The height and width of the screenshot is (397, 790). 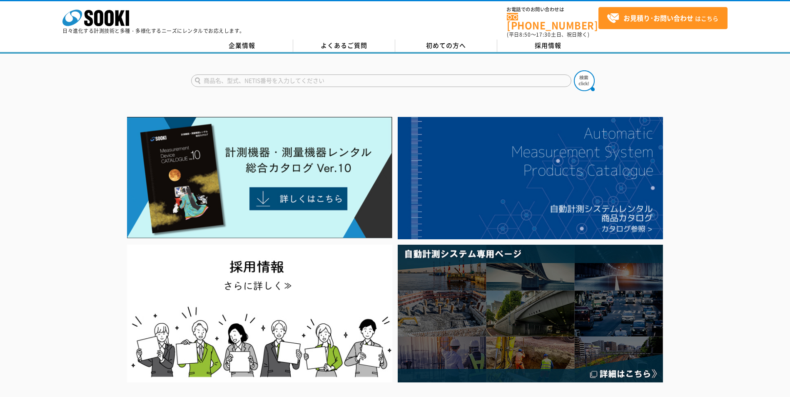 I want to click on strong: お見積り･お問い合わせ, so click(x=658, y=18).